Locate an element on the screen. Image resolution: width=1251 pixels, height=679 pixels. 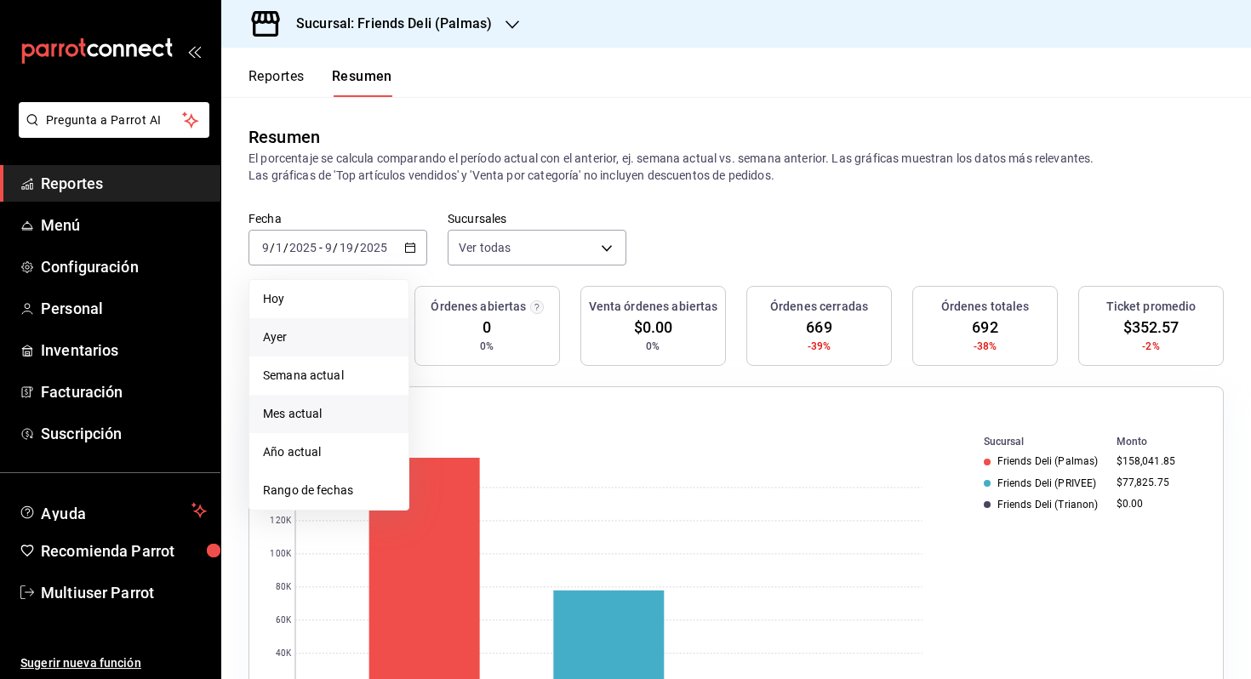
span: Menú is located at coordinates (123, 225).